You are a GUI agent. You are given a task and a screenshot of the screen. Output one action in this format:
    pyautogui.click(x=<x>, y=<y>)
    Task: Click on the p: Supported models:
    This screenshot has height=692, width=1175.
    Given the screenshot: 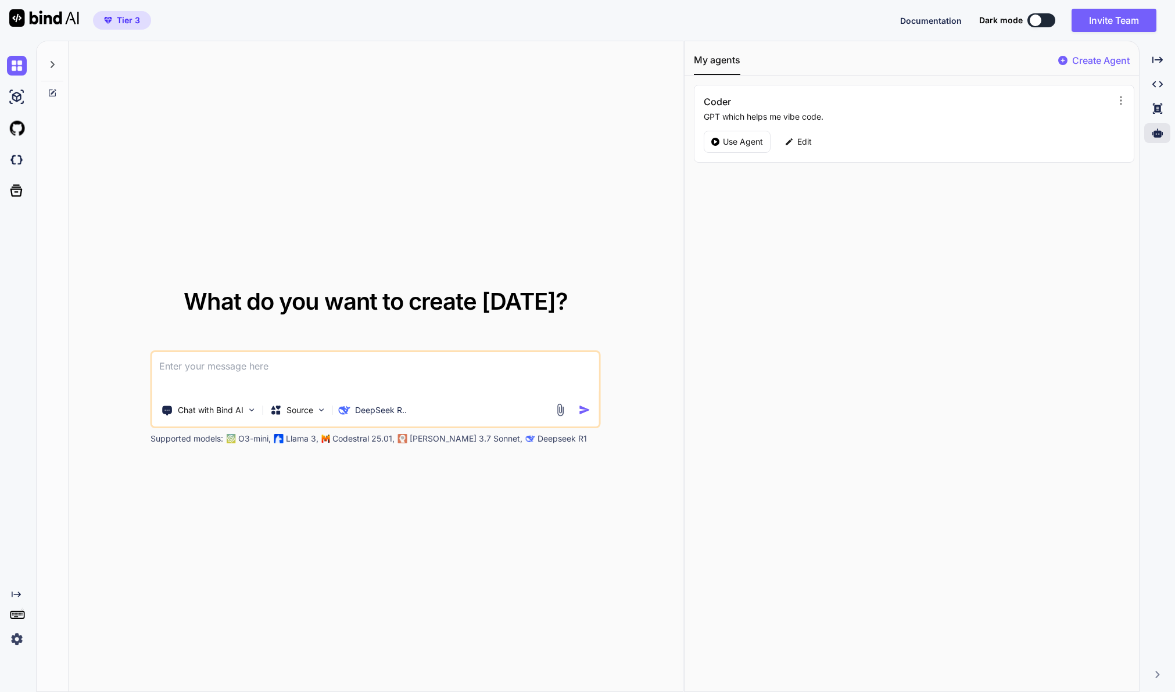 What is the action you would take?
    pyautogui.click(x=186, y=439)
    